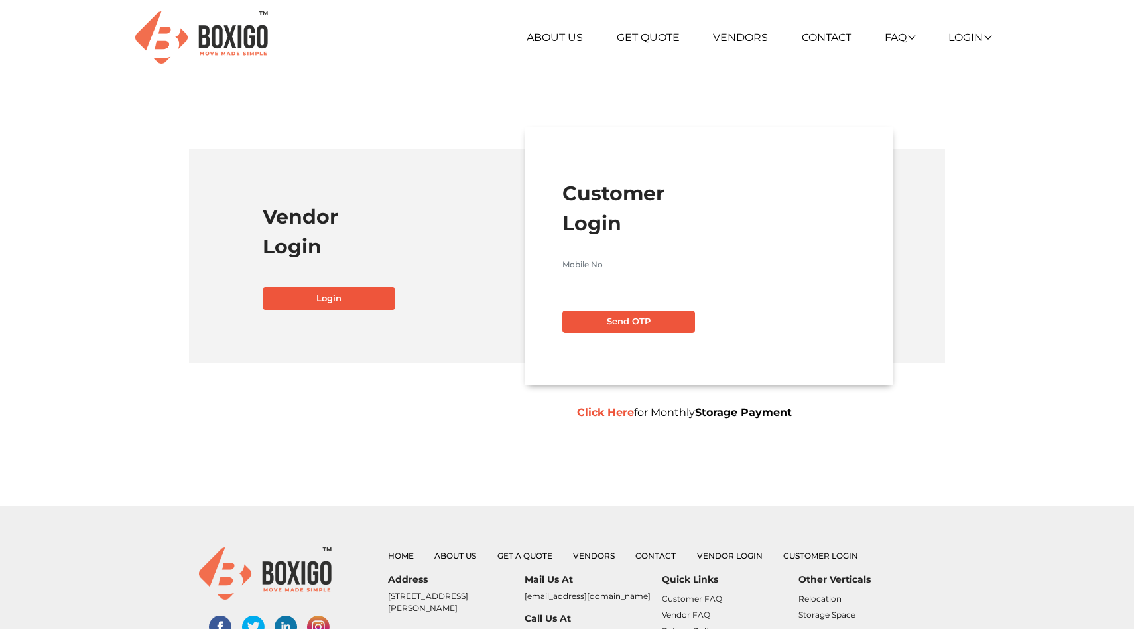 The height and width of the screenshot is (629, 1134). Describe the element at coordinates (593, 618) in the screenshot. I see `h6: Call Us At` at that location.